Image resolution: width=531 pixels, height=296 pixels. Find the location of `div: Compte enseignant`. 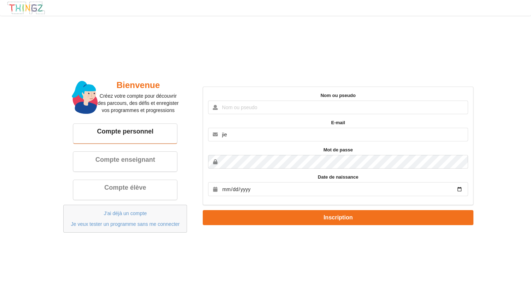

div: Compte enseignant is located at coordinates (125, 159).